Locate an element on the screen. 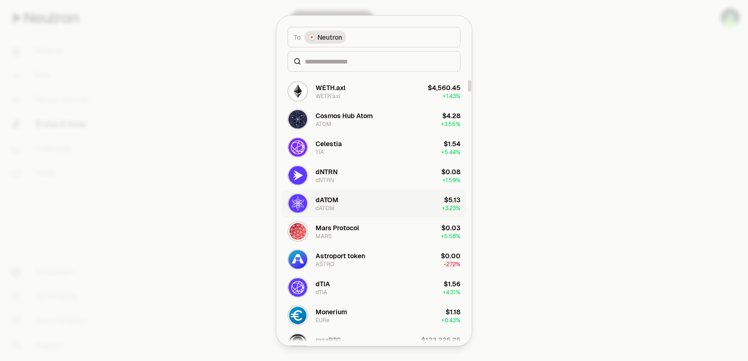 The width and height of the screenshot is (748, 361). span: Neutron is located at coordinates (330, 37).